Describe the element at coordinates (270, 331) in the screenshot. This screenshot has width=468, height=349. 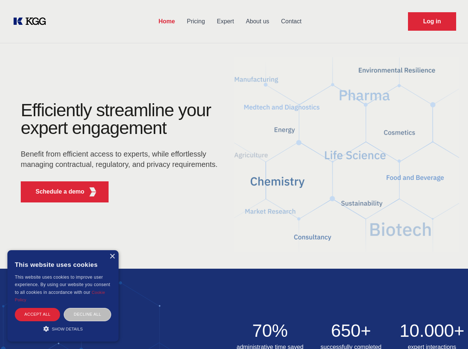
I see `h2: 70%` at that location.